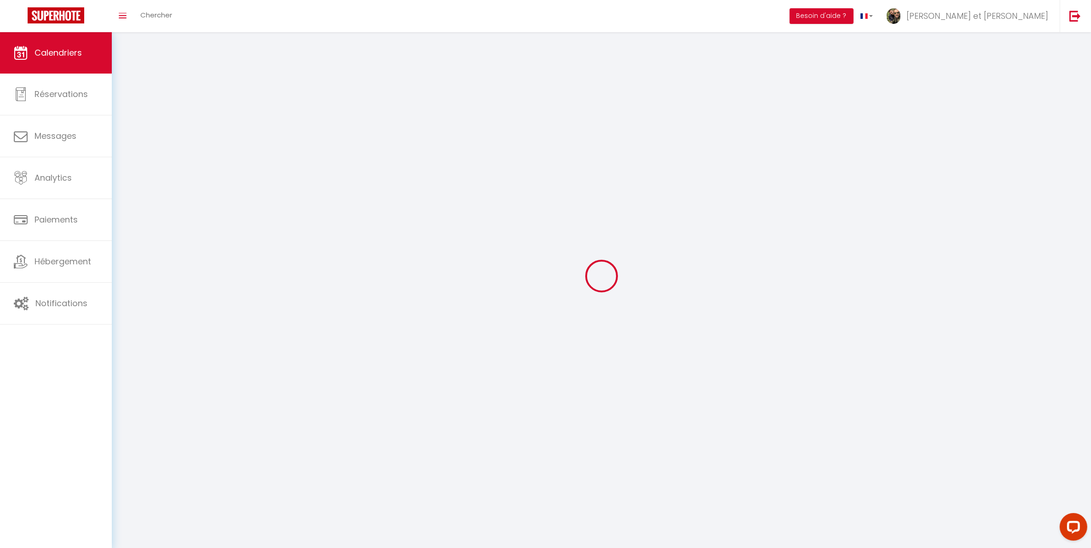 This screenshot has height=548, width=1091. What do you see at coordinates (61, 94) in the screenshot?
I see `span: Réservations` at bounding box center [61, 94].